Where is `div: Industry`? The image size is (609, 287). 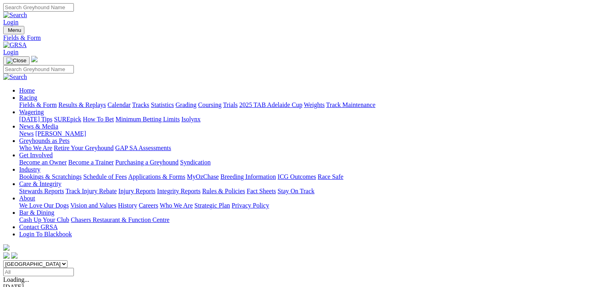 div: Industry is located at coordinates (312, 177).